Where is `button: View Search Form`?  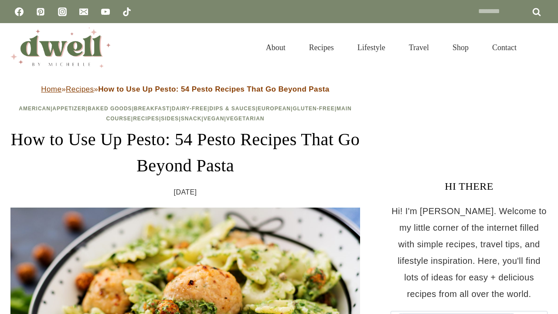
button: View Search Form is located at coordinates (540, 48).